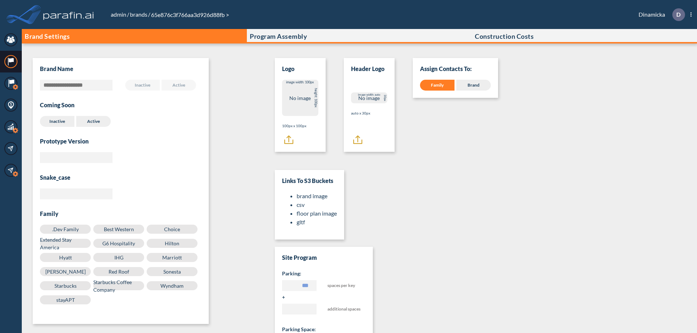  What do you see at coordinates (172, 286) in the screenshot?
I see `label: Wyndham` at bounding box center [172, 286].